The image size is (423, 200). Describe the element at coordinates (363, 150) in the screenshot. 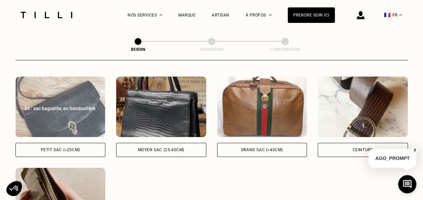

I see `div: Ceinture` at that location.